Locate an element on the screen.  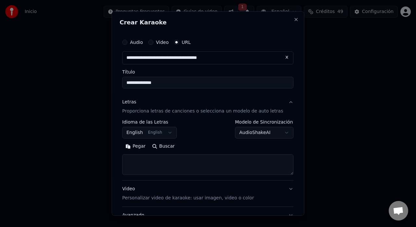
button: Buscar is located at coordinates (164, 146).